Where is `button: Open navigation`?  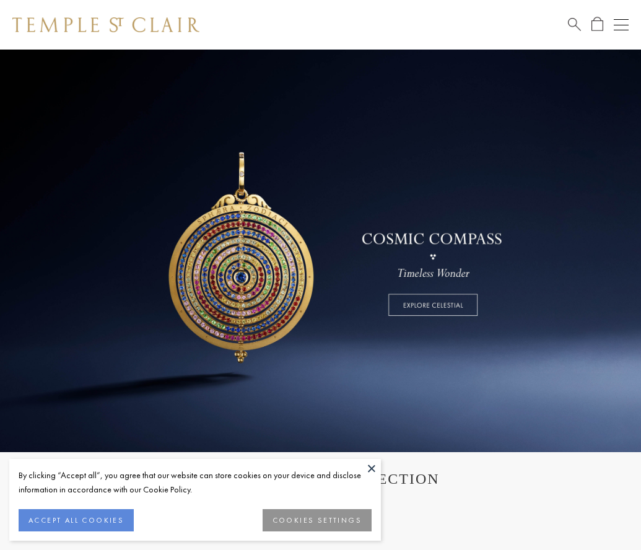 button: Open navigation is located at coordinates (621, 25).